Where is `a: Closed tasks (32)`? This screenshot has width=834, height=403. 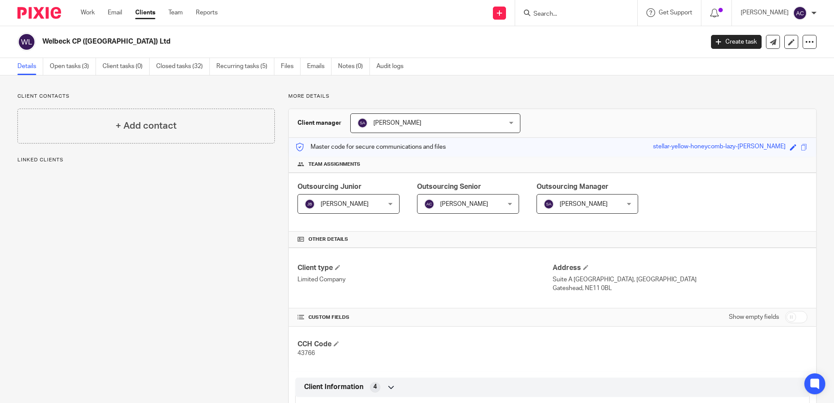
a: Closed tasks (32) is located at coordinates (183, 66).